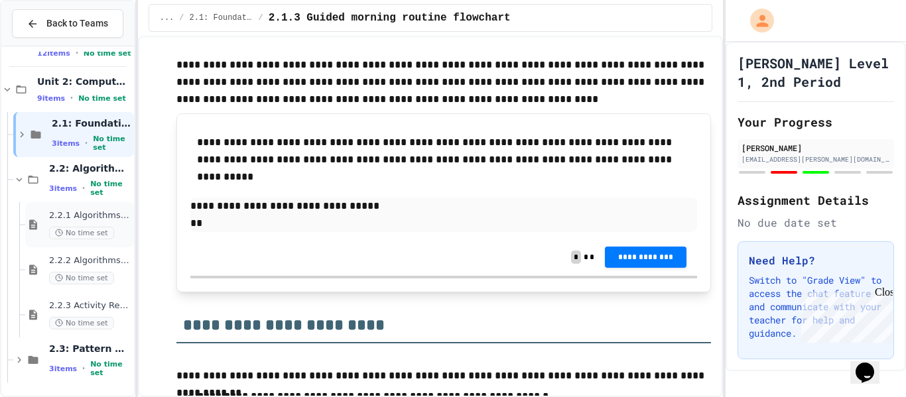 This screenshot has width=906, height=397. What do you see at coordinates (84, 82) in the screenshot?
I see `span: Unit 2: Computational Thinking & Problem-Solving` at bounding box center [84, 82].